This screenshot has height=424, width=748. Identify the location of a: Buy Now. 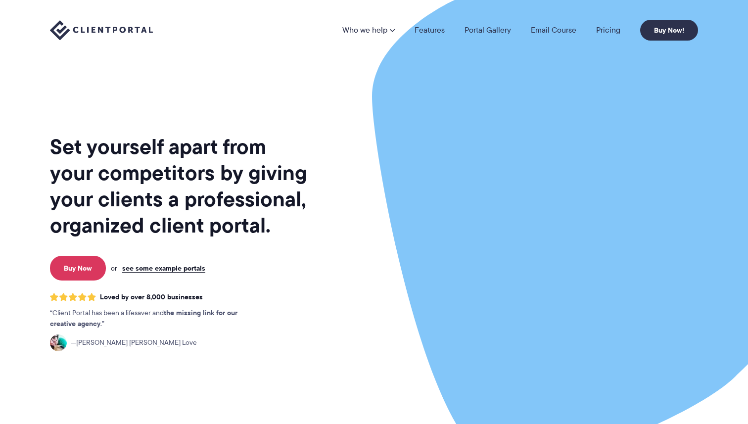
(78, 268).